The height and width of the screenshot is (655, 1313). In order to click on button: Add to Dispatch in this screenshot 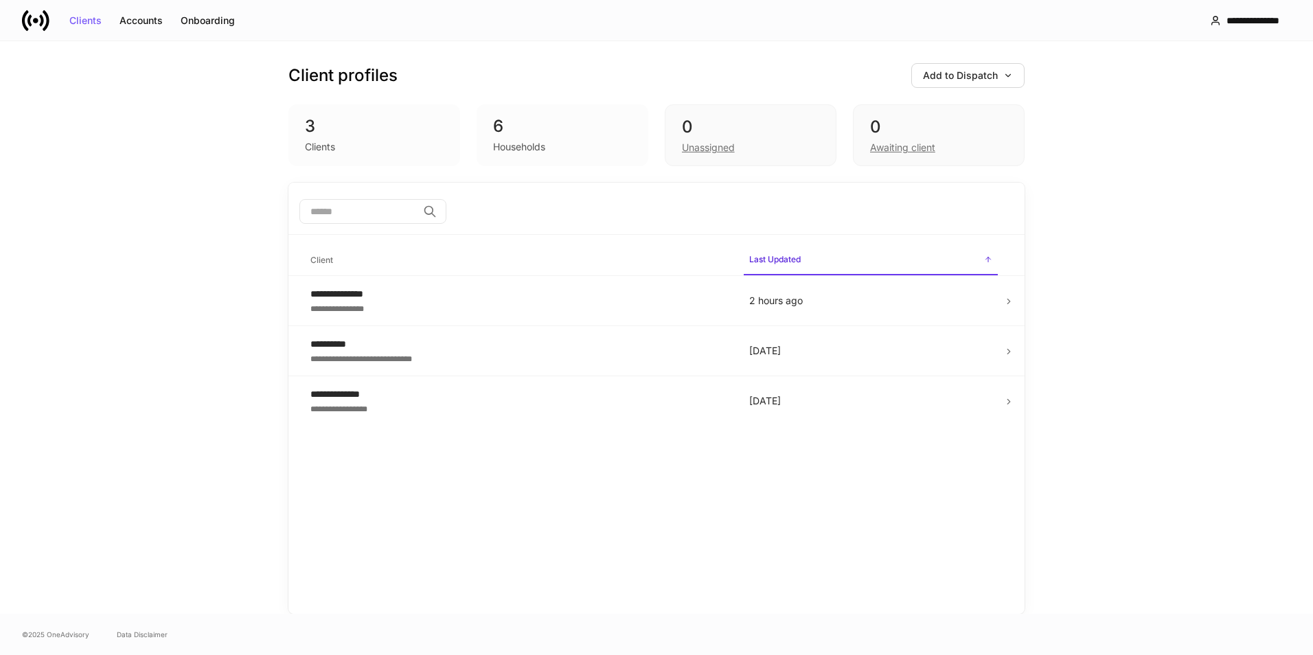, I will do `click(967, 76)`.